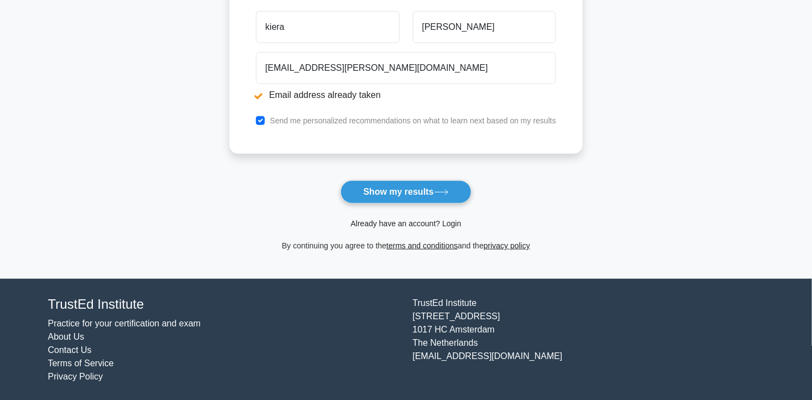 The image size is (812, 400). Describe the element at coordinates (124, 323) in the screenshot. I see `a: Practice for your certification and exam` at that location.